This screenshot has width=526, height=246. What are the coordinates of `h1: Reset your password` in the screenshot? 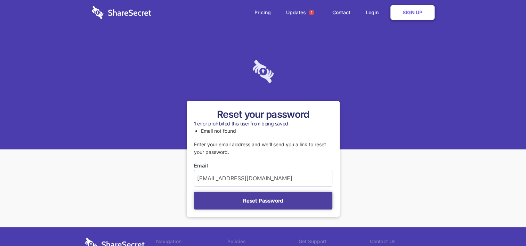 It's located at (263, 114).